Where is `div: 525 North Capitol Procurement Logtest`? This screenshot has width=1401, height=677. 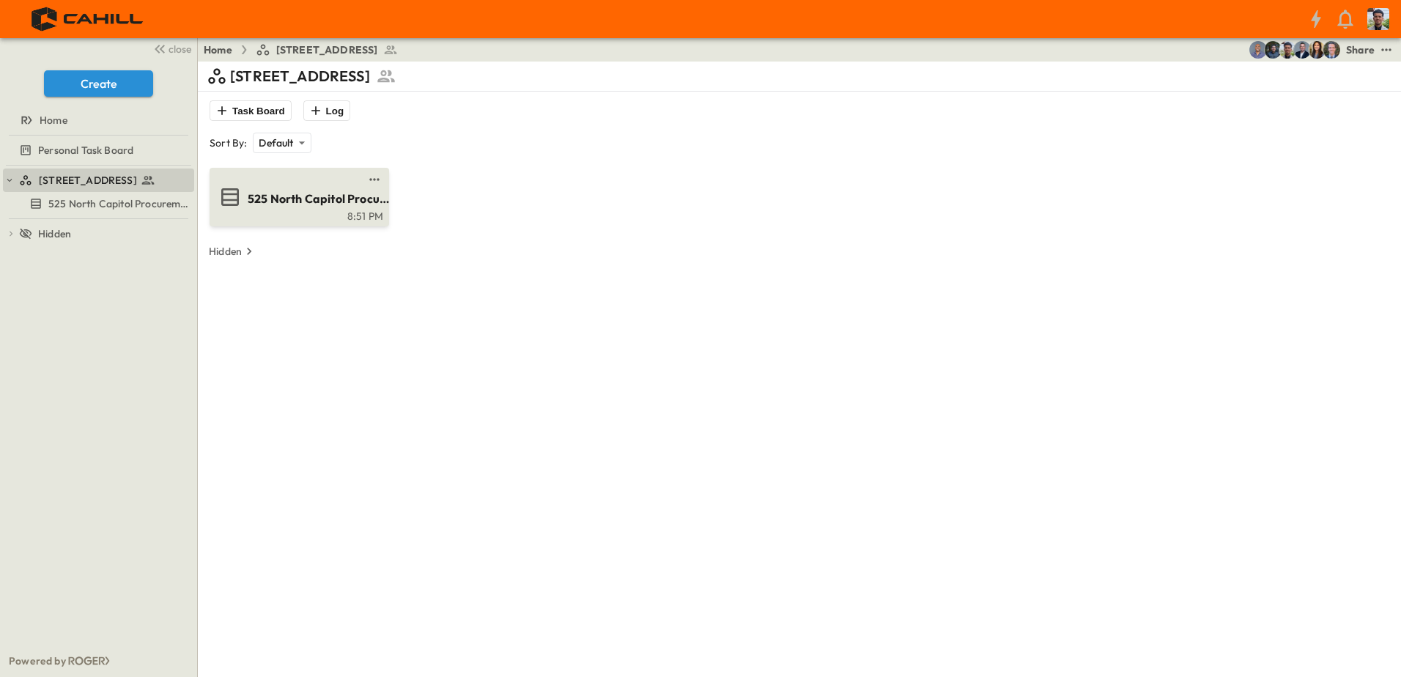 div: 525 North Capitol Procurement Logtest is located at coordinates (98, 204).